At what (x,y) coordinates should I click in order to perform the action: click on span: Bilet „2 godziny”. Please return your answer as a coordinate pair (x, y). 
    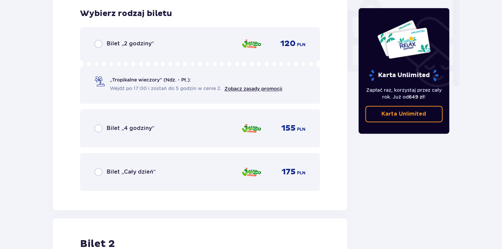
    Looking at the image, I should click on (130, 44).